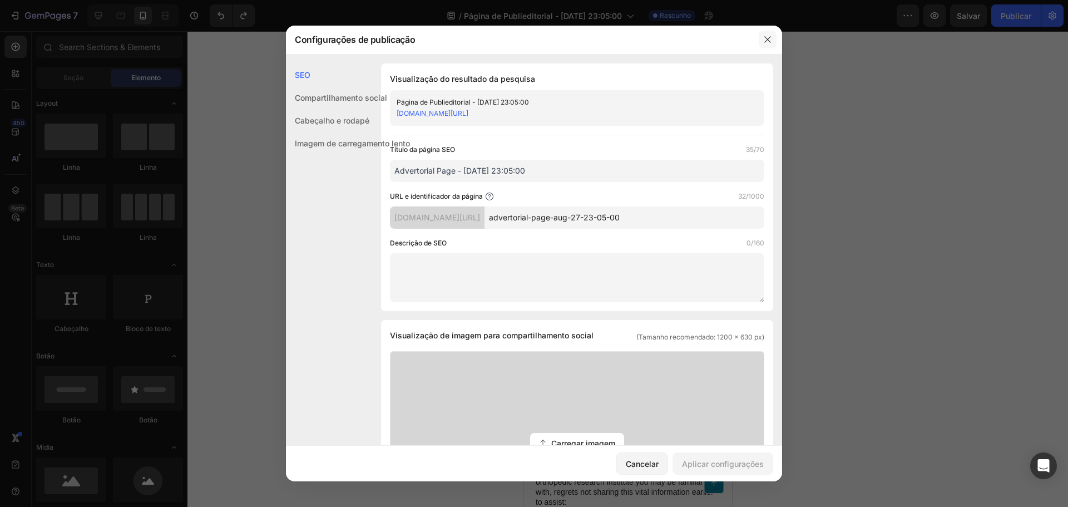  What do you see at coordinates (462, 78) in the screenshot?
I see `font: Visualização do resultado da pesquisa` at bounding box center [462, 78].